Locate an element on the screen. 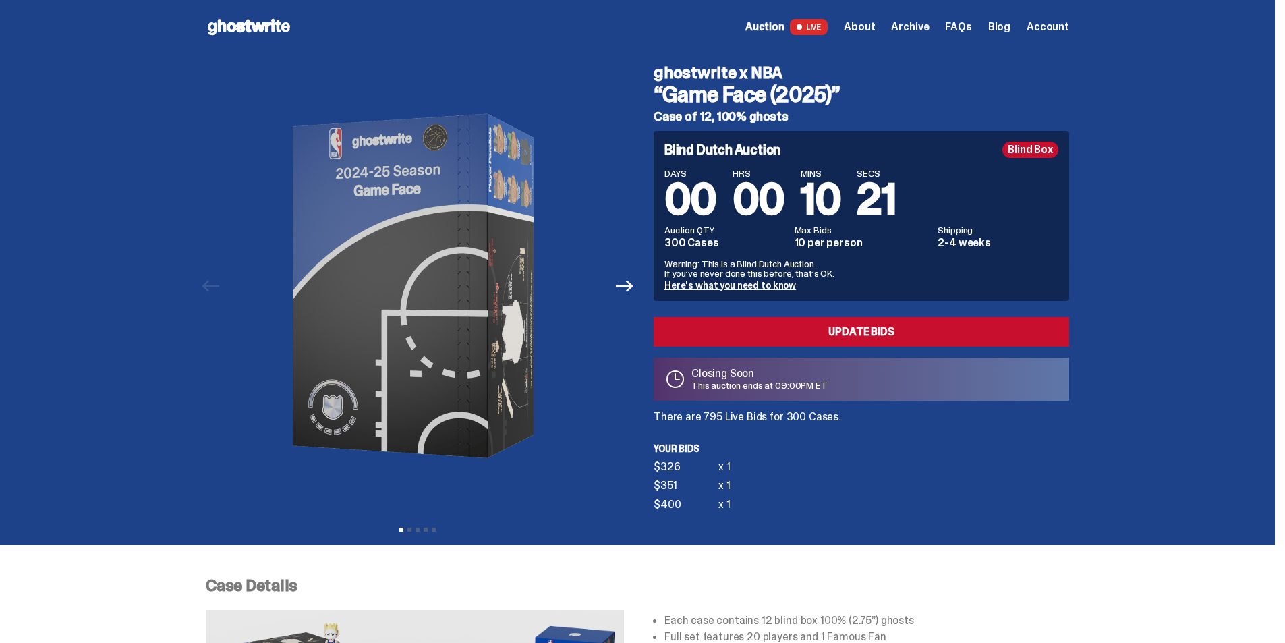 Image resolution: width=1285 pixels, height=643 pixels. span: DAYS is located at coordinates (690, 173).